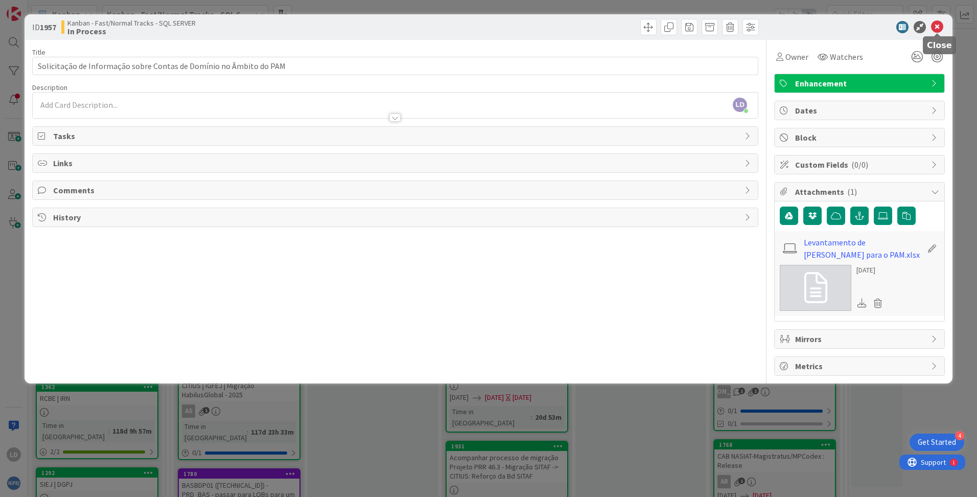 The width and height of the screenshot is (977, 497). What do you see at coordinates (395, 66) in the screenshot?
I see `input: type card name here...` at bounding box center [395, 66].